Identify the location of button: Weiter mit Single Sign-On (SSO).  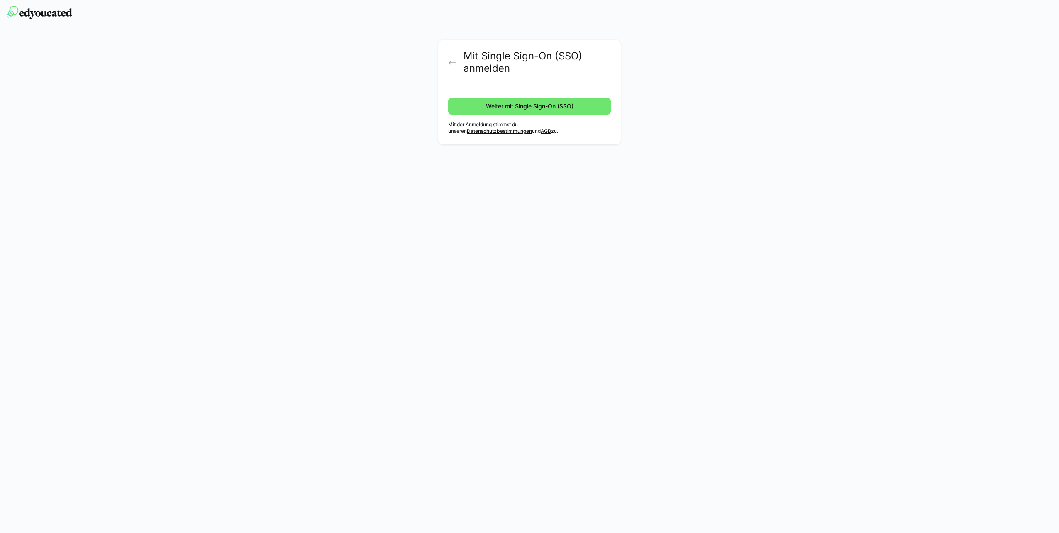
(530, 106).